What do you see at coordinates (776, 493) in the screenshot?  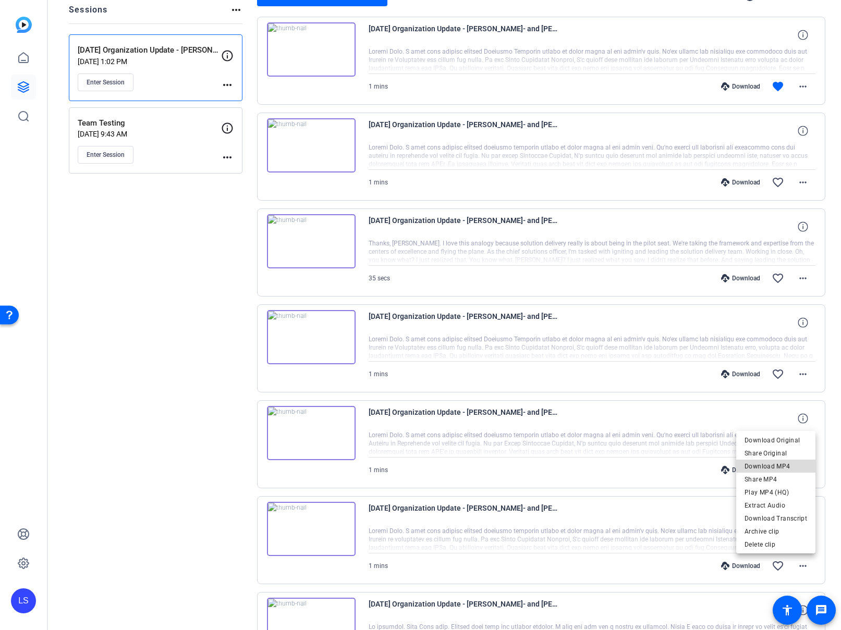 I see `span: Play MP4 (HQ)` at bounding box center [776, 493].